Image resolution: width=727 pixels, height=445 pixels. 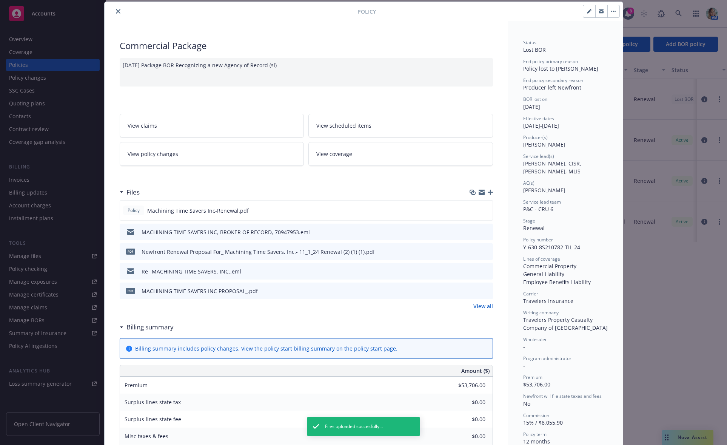 What do you see at coordinates (529, 220) in the screenshot?
I see `span: Stage` at bounding box center [529, 220].